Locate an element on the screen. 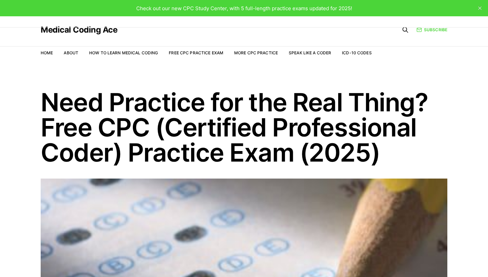  a: More CPC Practice is located at coordinates (256, 53).